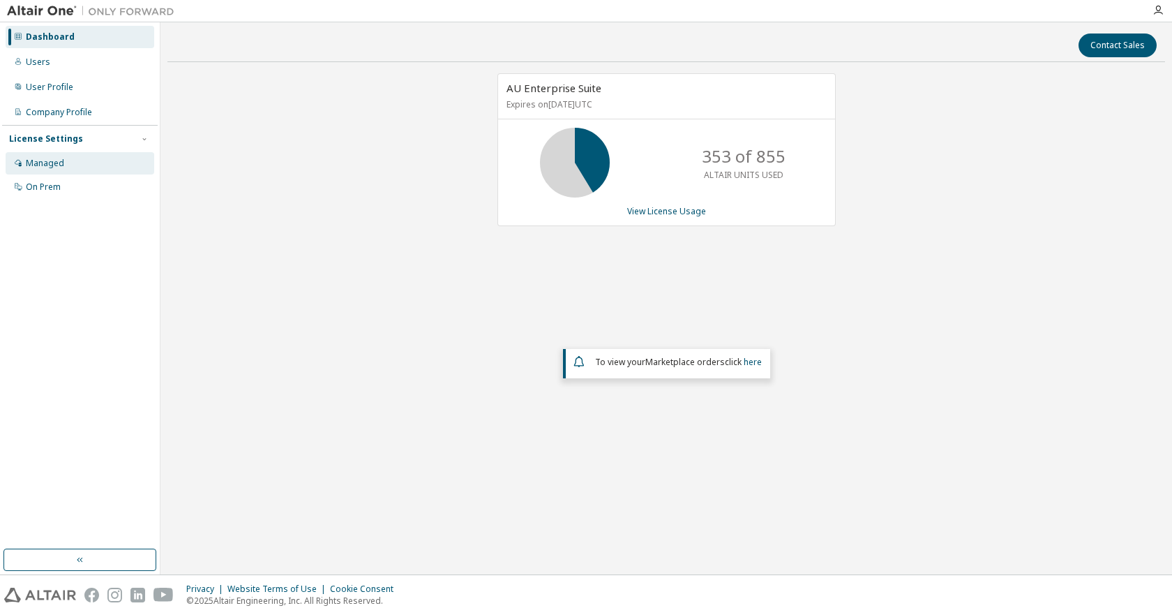 This screenshot has width=1172, height=615. What do you see at coordinates (163, 595) in the screenshot?
I see `img: youtube.svg` at bounding box center [163, 595].